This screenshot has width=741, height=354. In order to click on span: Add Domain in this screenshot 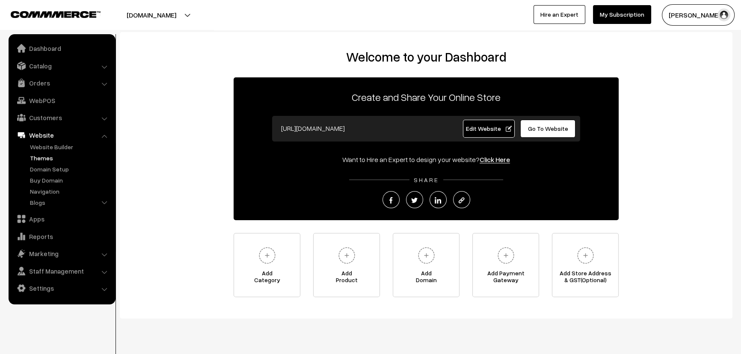, I will do `click(426, 278)`.